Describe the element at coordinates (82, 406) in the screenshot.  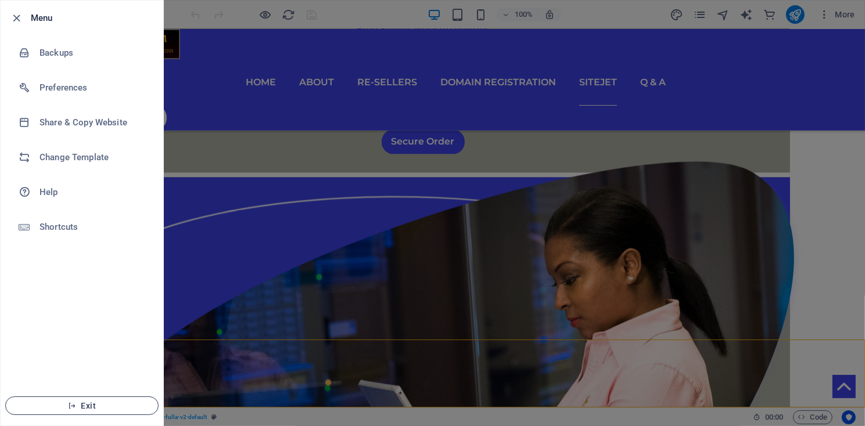
I see `button: Exit` at that location.